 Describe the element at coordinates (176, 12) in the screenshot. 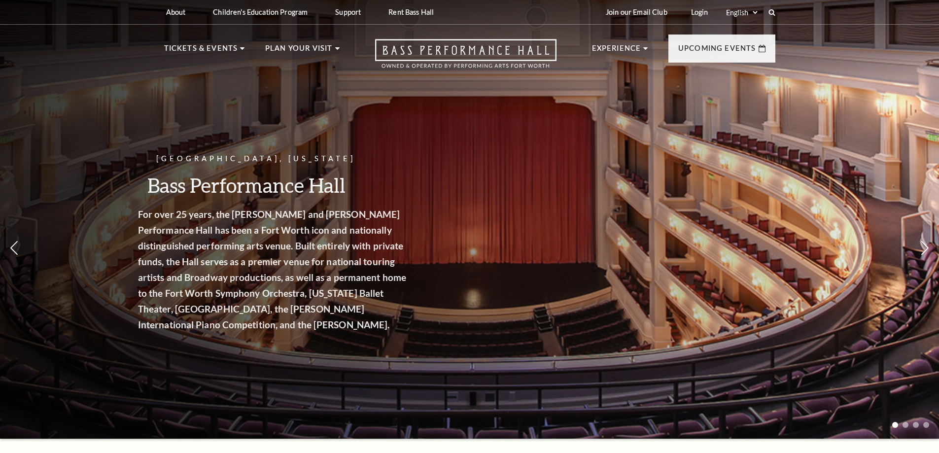

I see `p: About` at that location.